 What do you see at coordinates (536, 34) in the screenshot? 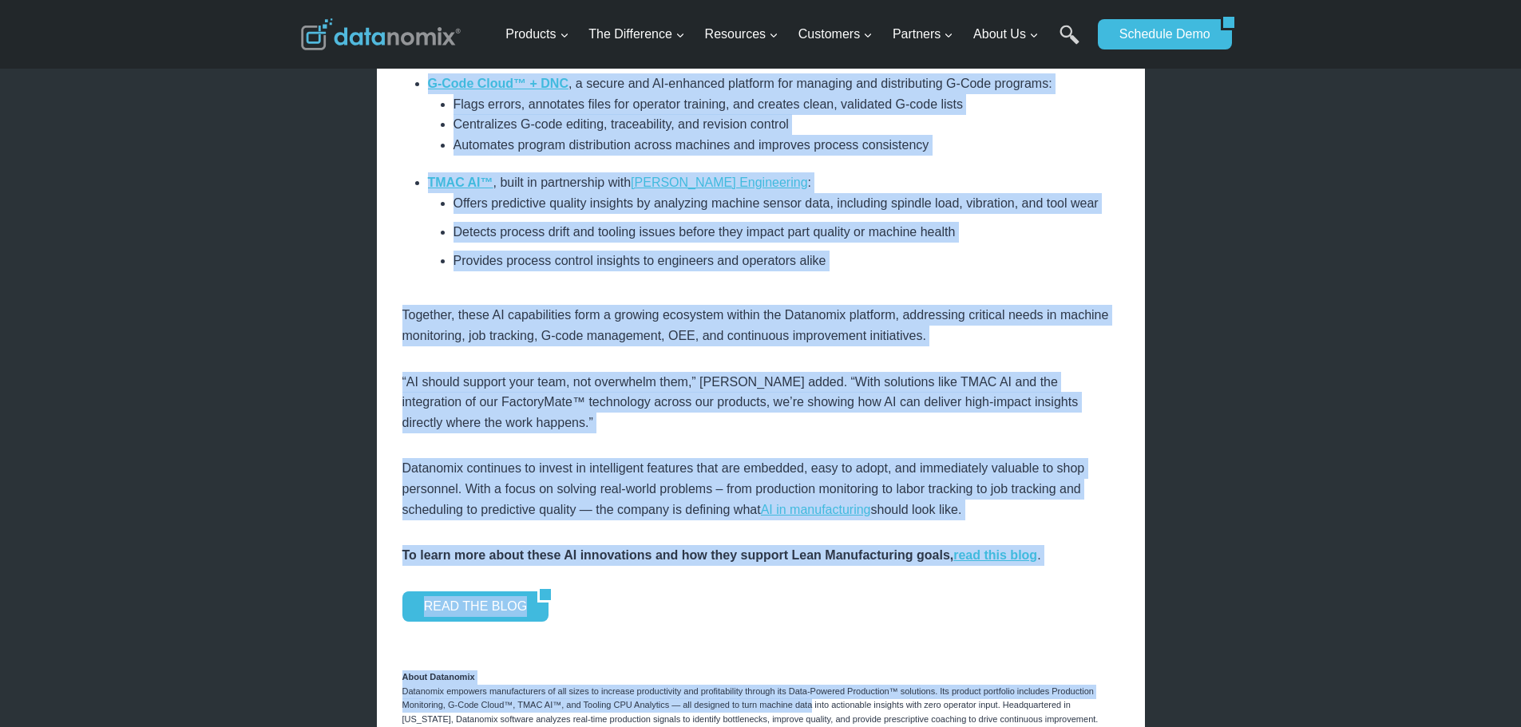
I see `span: Products` at bounding box center [536, 34].